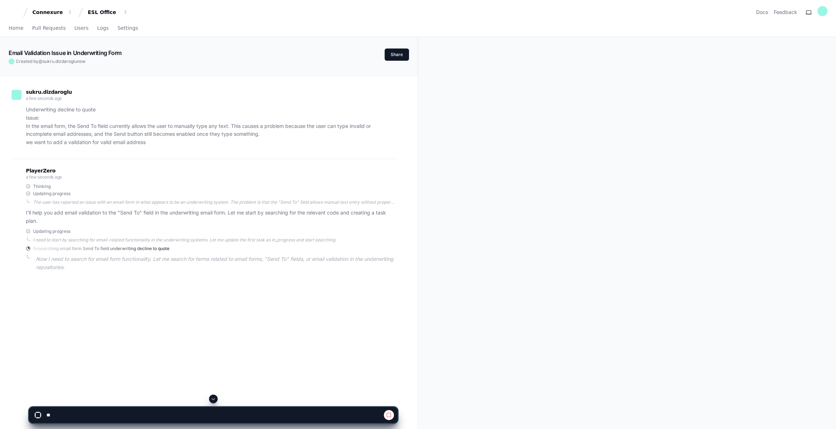 The width and height of the screenshot is (836, 429). Describe the element at coordinates (42, 187) in the screenshot. I see `span: Thinking` at that location.